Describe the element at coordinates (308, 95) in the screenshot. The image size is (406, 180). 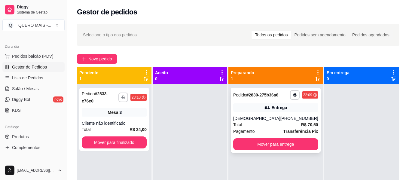
I see `div: 22:09` at that location.